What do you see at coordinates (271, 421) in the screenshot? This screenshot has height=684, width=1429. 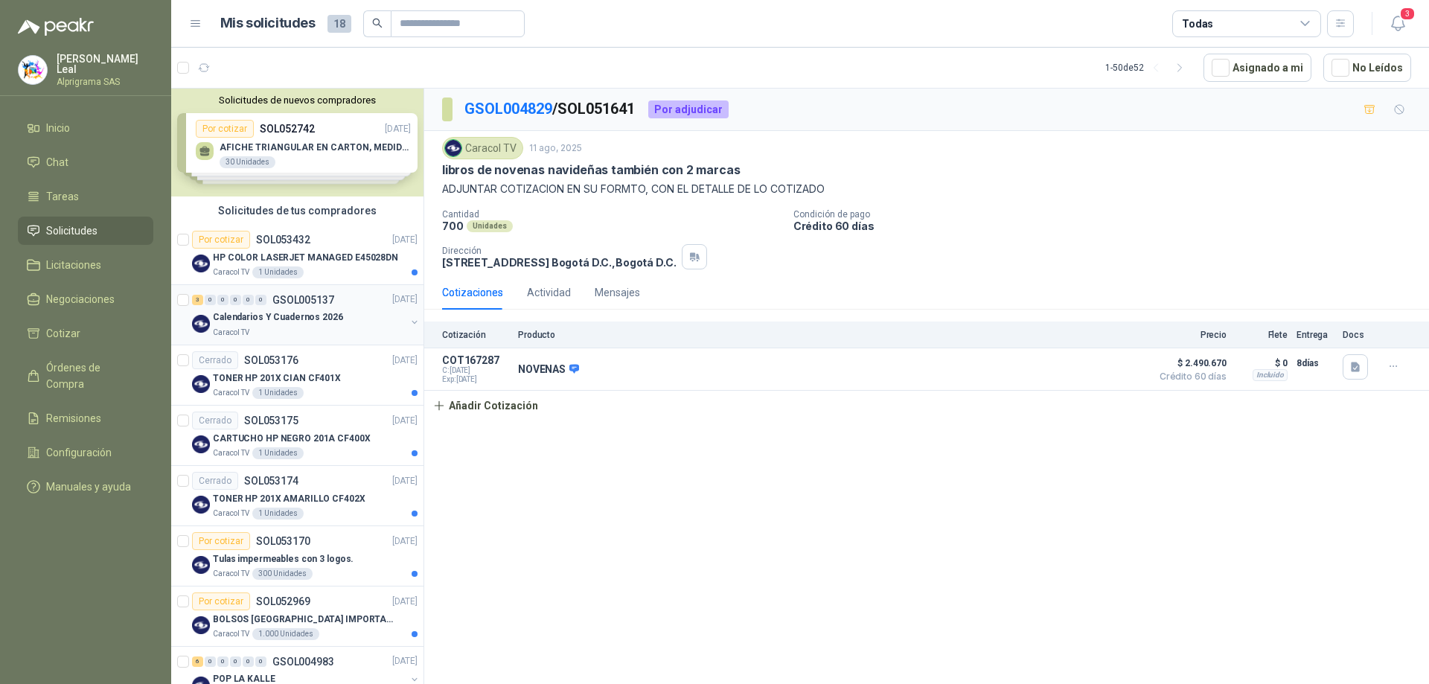 I see `p: SOL053175` at bounding box center [271, 421].